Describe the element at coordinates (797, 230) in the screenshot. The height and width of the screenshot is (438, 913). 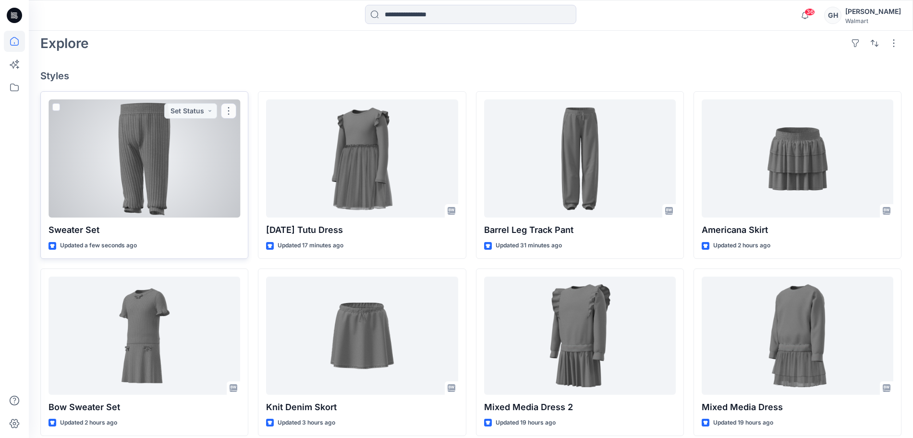
I see `p: Americana Skirt` at that location.